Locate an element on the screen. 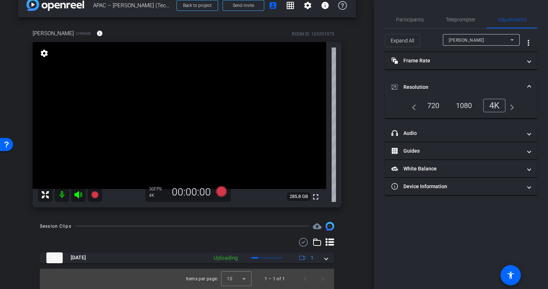 This screenshot has width=548, height=289. span: Send invite is located at coordinates (243, 5).